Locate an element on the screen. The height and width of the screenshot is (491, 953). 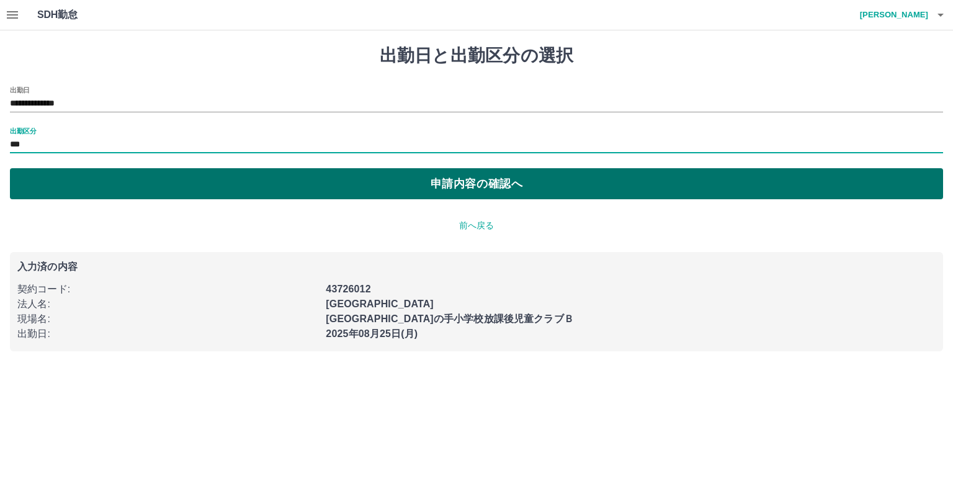
b: 2025年08月25日(月) is located at coordinates (372, 333).